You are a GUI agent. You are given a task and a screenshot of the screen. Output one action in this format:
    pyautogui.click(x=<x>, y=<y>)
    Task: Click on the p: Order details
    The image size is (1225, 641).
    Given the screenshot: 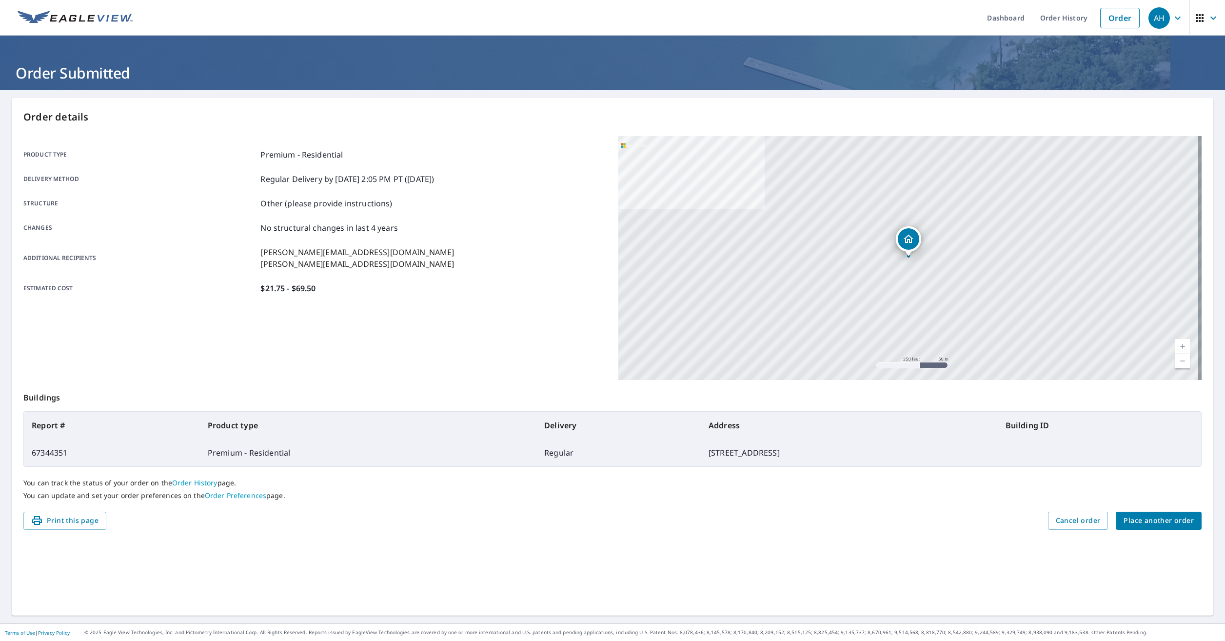 What is the action you would take?
    pyautogui.click(x=612, y=117)
    